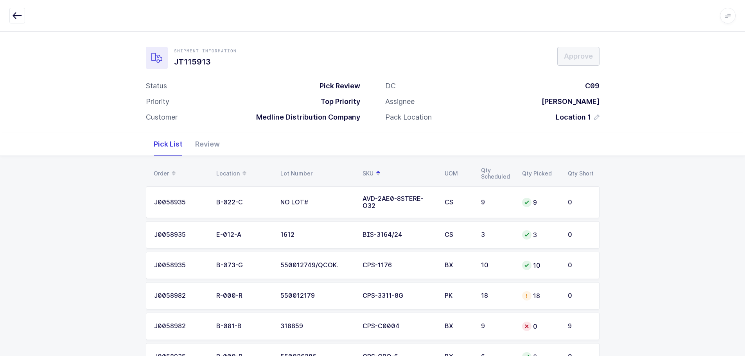 This screenshot has width=745, height=356. Describe the element at coordinates (244, 266) in the screenshot. I see `div: B-073-G` at that location.